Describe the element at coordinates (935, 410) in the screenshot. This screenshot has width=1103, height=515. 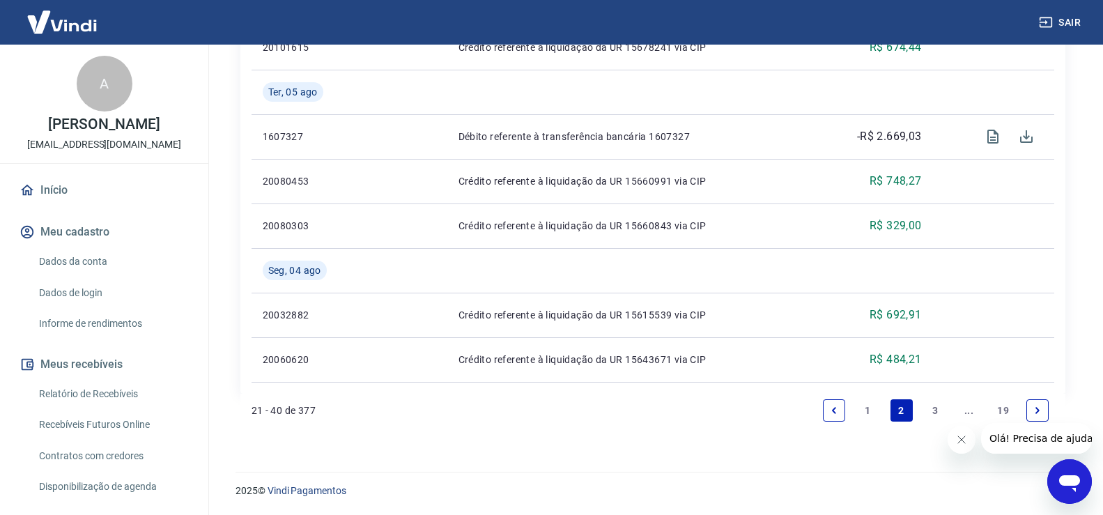
I see `a: Page 3` at that location.